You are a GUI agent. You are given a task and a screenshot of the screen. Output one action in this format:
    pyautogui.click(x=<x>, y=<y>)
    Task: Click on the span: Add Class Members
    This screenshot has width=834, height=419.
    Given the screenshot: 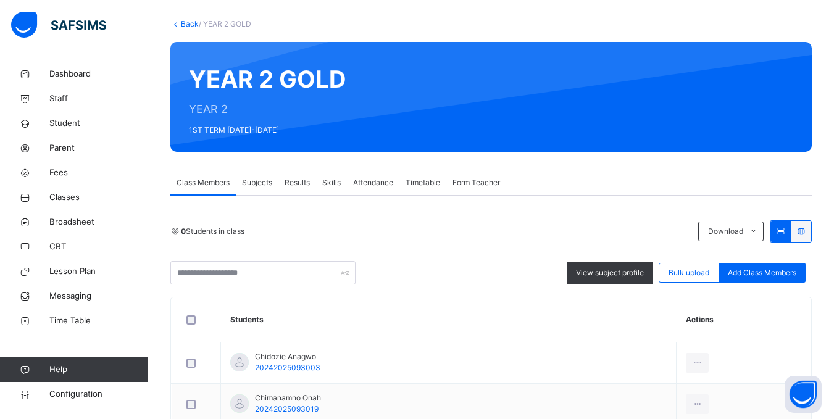 What is the action you would take?
    pyautogui.click(x=762, y=273)
    